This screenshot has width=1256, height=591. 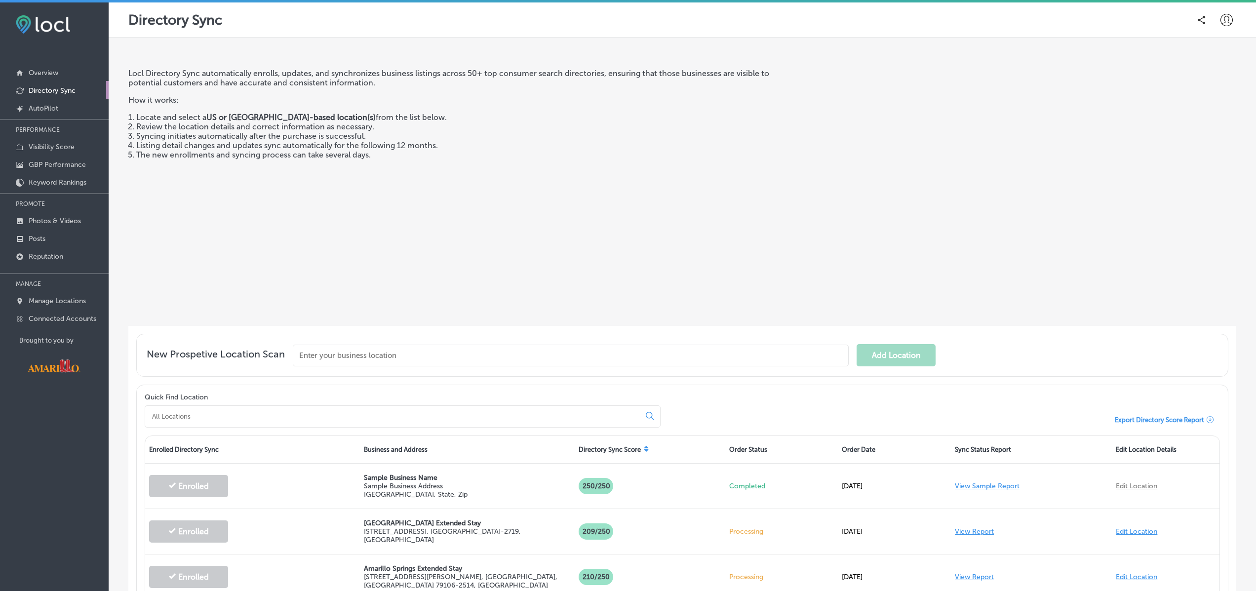 I want to click on p: Posts, so click(x=37, y=239).